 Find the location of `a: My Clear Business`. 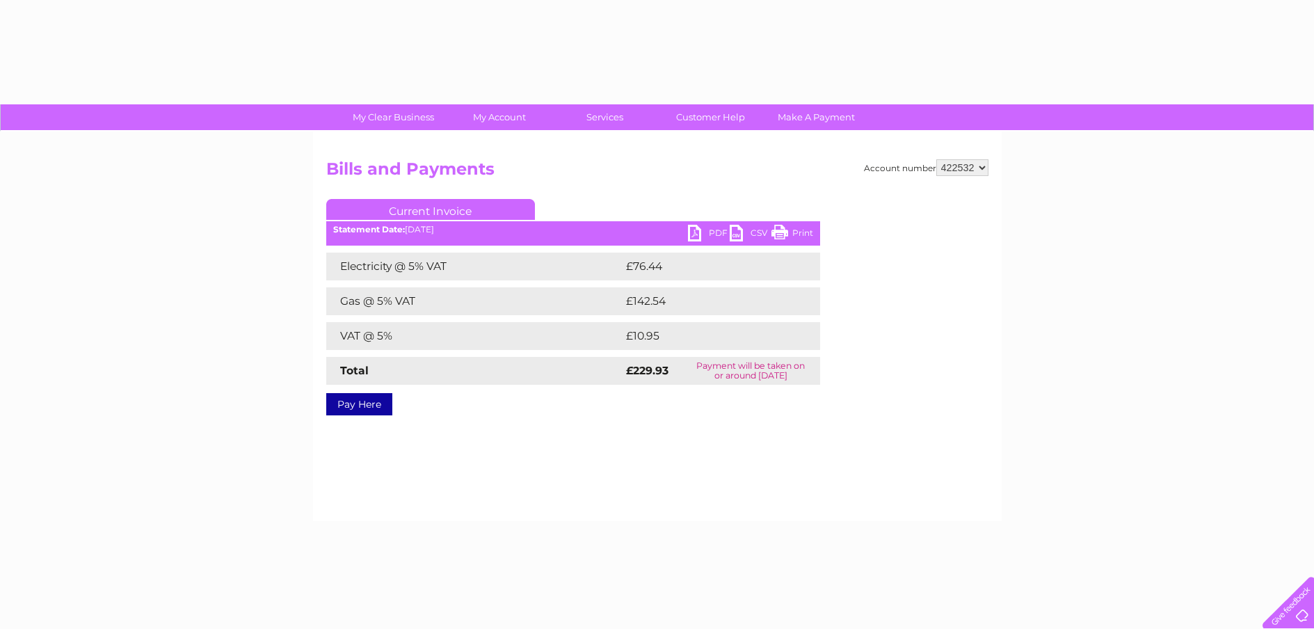

a: My Clear Business is located at coordinates (393, 117).